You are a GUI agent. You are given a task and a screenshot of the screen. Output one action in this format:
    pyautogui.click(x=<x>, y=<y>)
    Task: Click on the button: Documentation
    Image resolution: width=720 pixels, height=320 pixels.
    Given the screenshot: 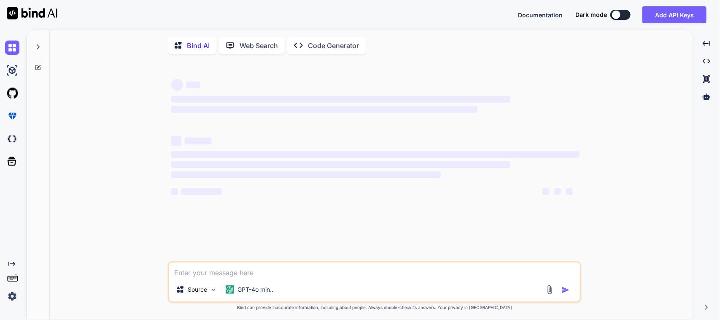 What is the action you would take?
    pyautogui.click(x=540, y=15)
    